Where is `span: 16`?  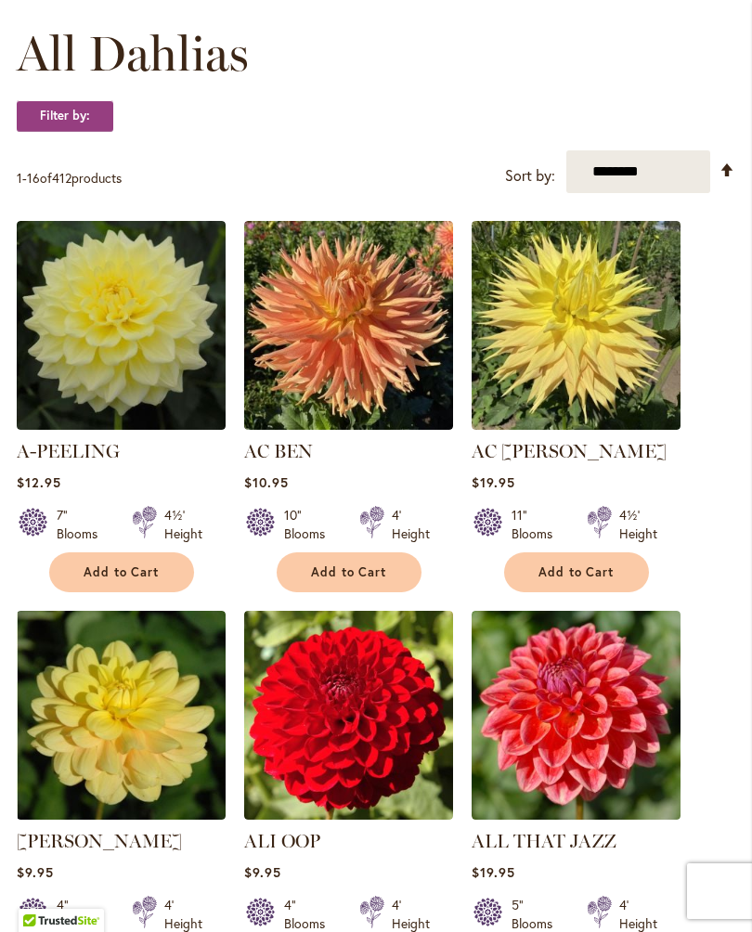 span: 16 is located at coordinates (33, 177).